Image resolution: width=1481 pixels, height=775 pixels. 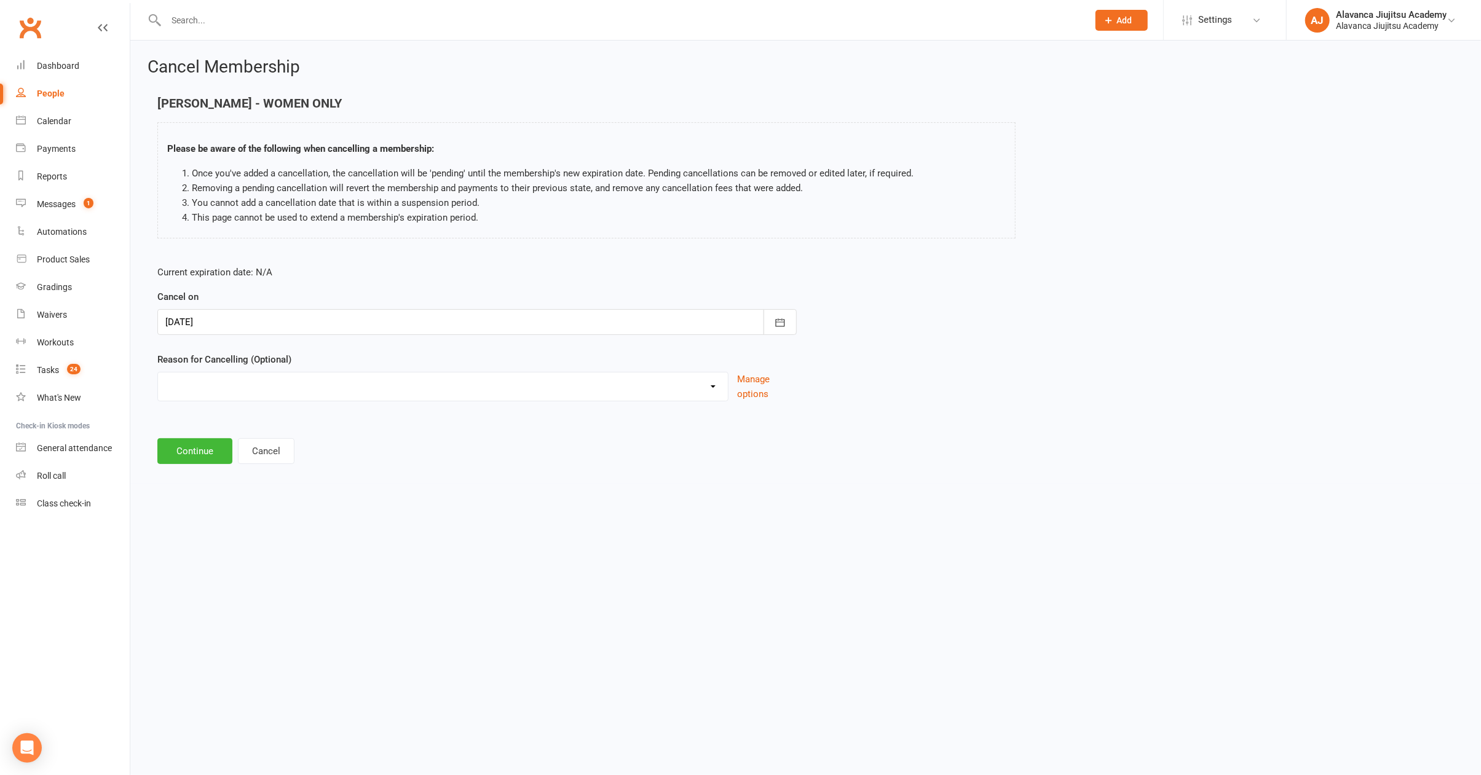 What do you see at coordinates (51, 476) in the screenshot?
I see `div: Roll call` at bounding box center [51, 476].